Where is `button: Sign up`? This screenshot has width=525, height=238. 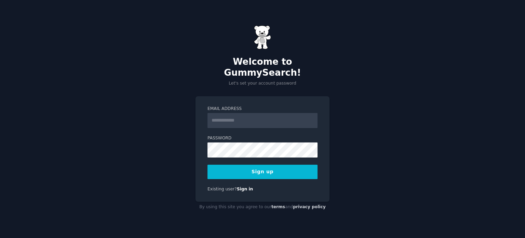 button: Sign up is located at coordinates (263, 172).